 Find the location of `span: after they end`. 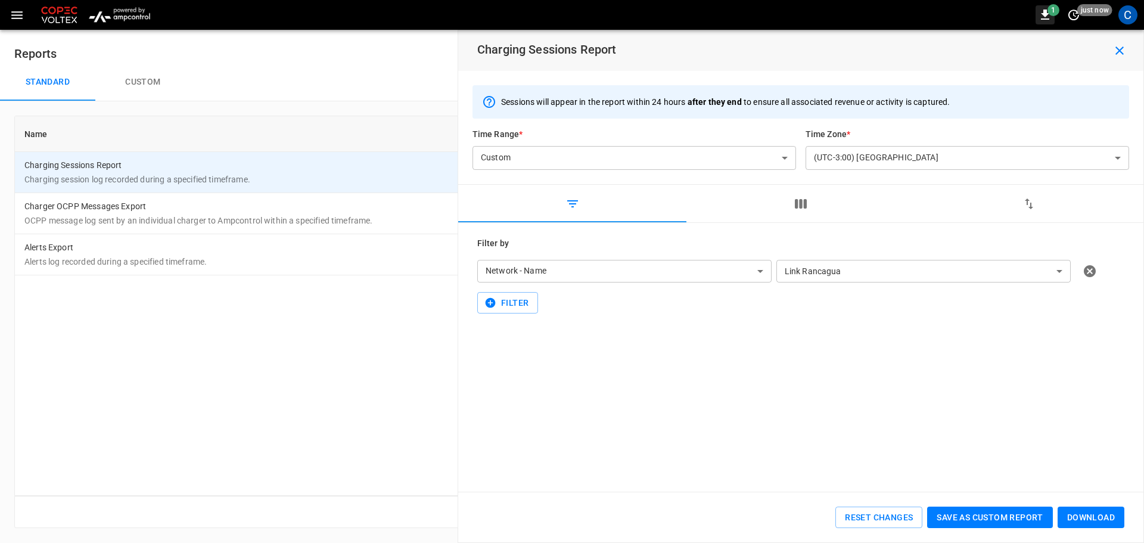

span: after they end is located at coordinates (714, 102).